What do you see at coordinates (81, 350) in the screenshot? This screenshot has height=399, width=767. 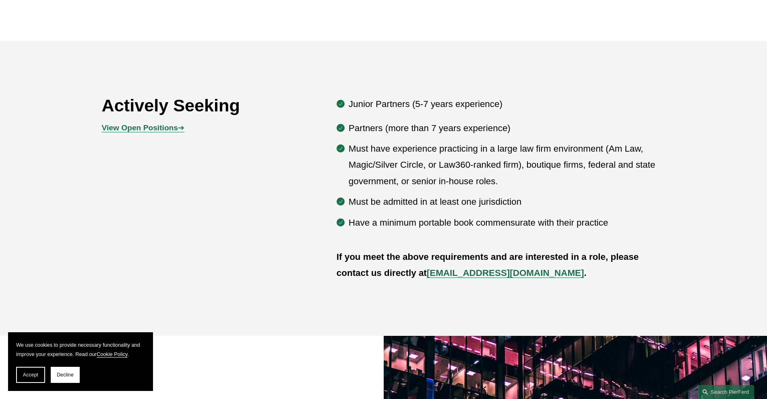 I see `p: We use cookies to provide necessary functionality and improve your experience. Read our .` at bounding box center [81, 350].